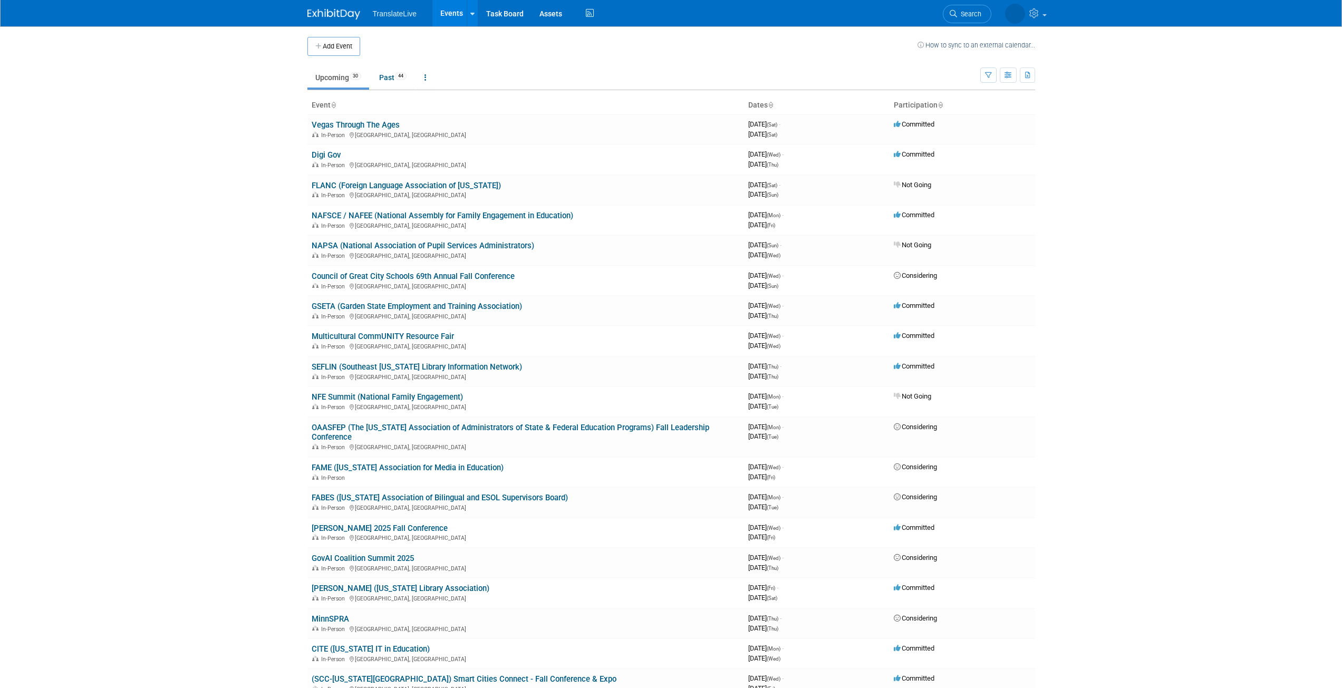  I want to click on a: Search, so click(967, 14).